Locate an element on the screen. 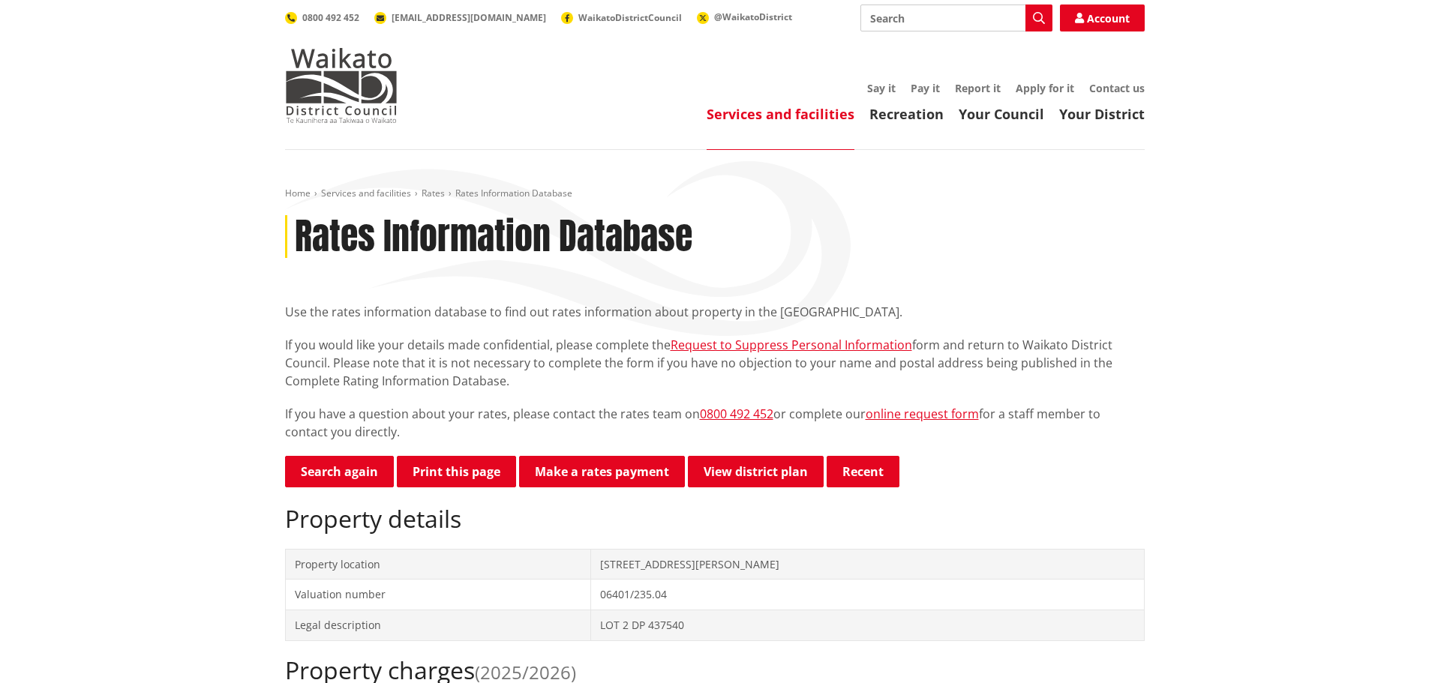 This screenshot has width=1429, height=683. a: Report it is located at coordinates (977, 88).